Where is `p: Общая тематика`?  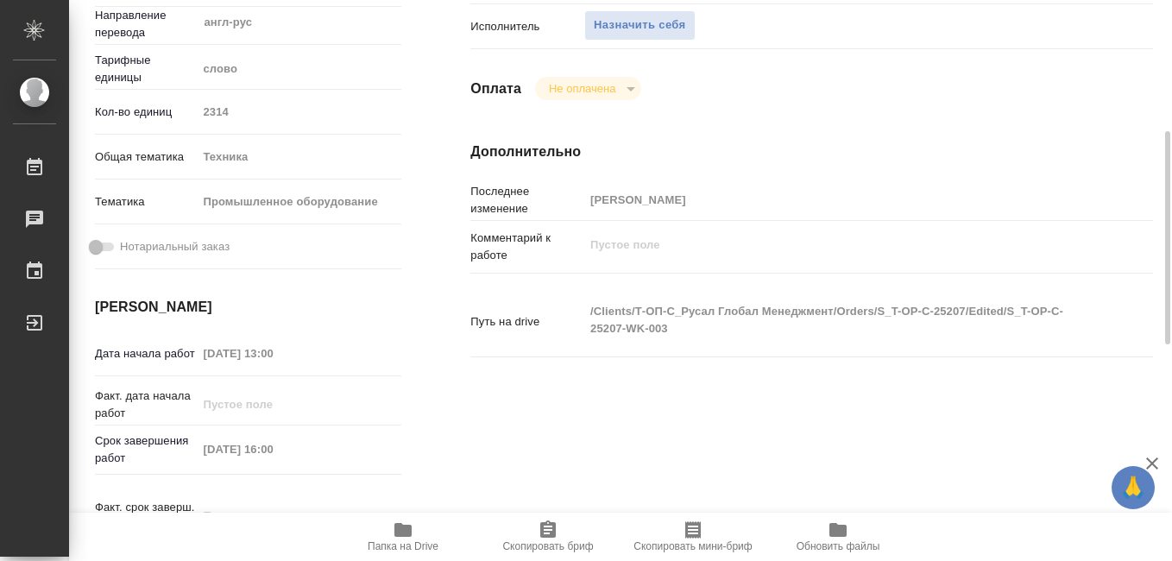
p: Общая тематика is located at coordinates (146, 157).